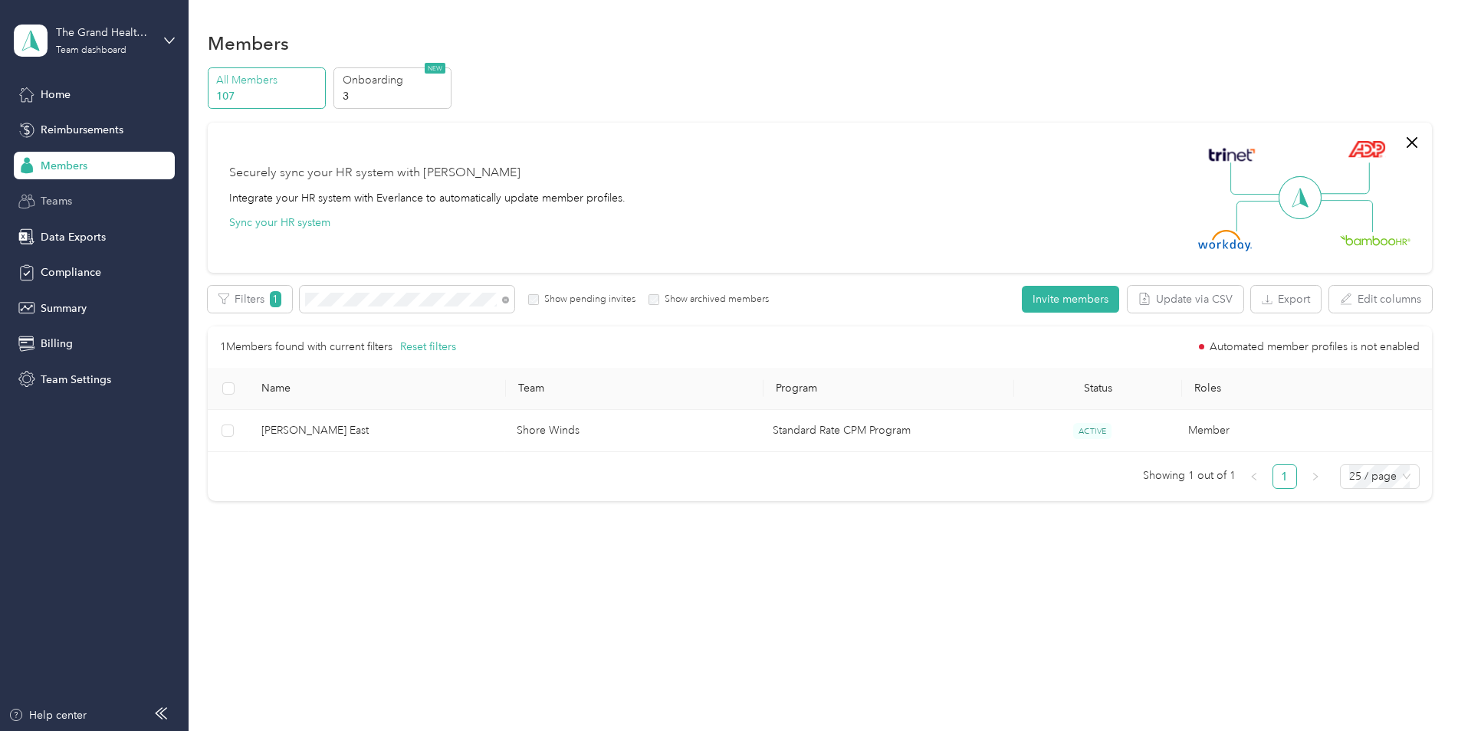 The image size is (1458, 731). Describe the element at coordinates (1232, 155) in the screenshot. I see `img: Trinet` at that location.